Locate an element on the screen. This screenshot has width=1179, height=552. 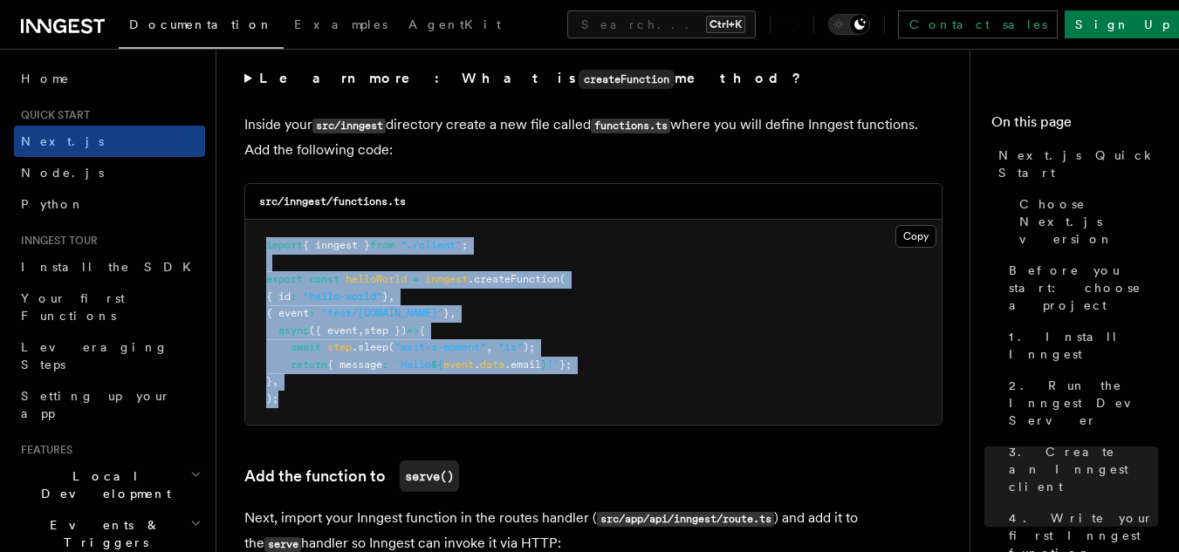
span: export is located at coordinates (284, 279).